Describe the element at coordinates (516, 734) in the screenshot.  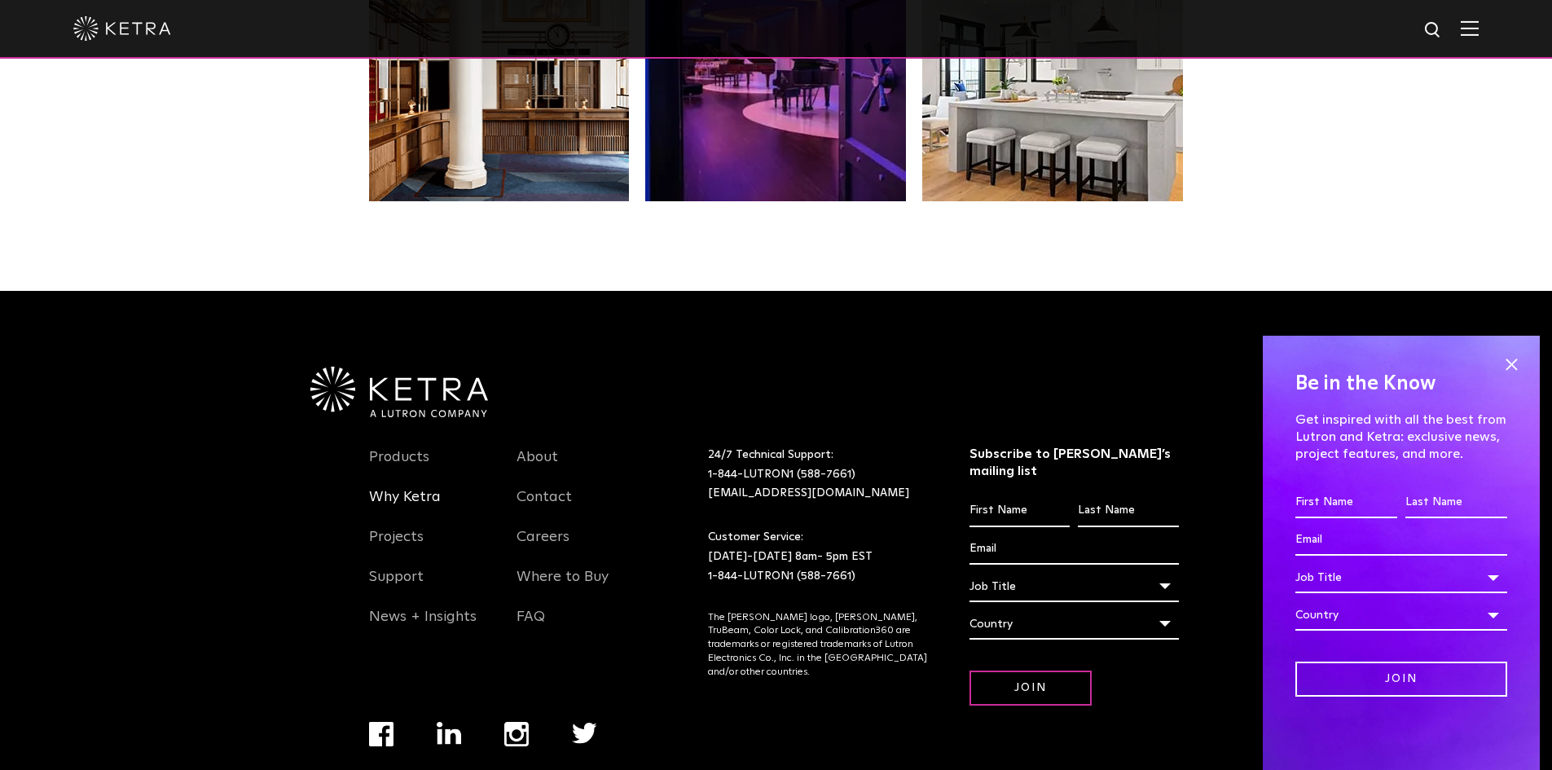
I see `img: instagram` at that location.